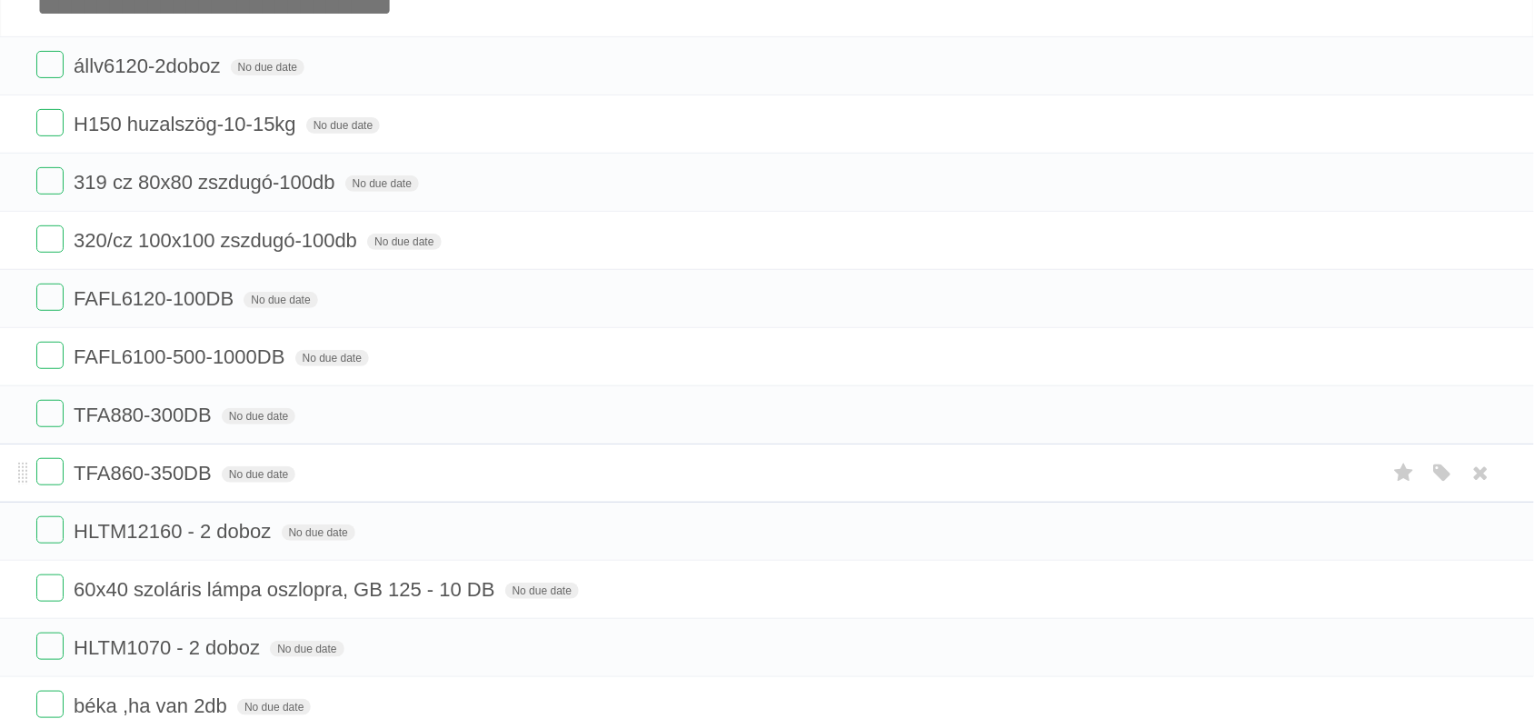 The image size is (1534, 719). I want to click on span: 60x40 szoláris lámpa oszlopra, GB 125 - 10 DB, so click(286, 589).